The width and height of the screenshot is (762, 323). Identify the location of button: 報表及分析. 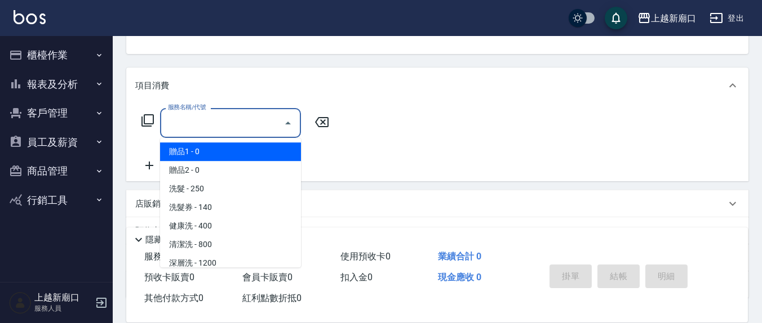
(56, 84).